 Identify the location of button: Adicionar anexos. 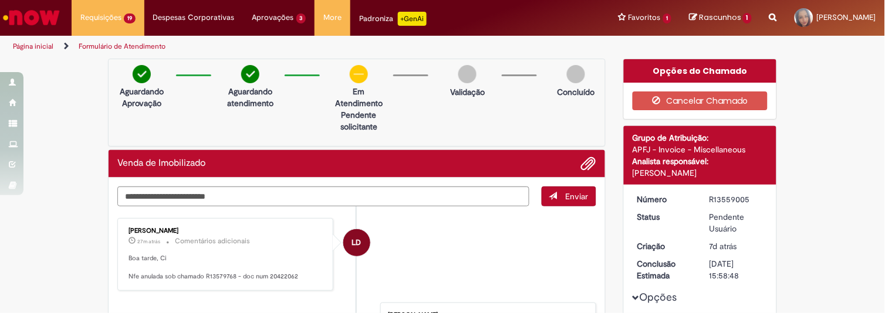
(589, 164).